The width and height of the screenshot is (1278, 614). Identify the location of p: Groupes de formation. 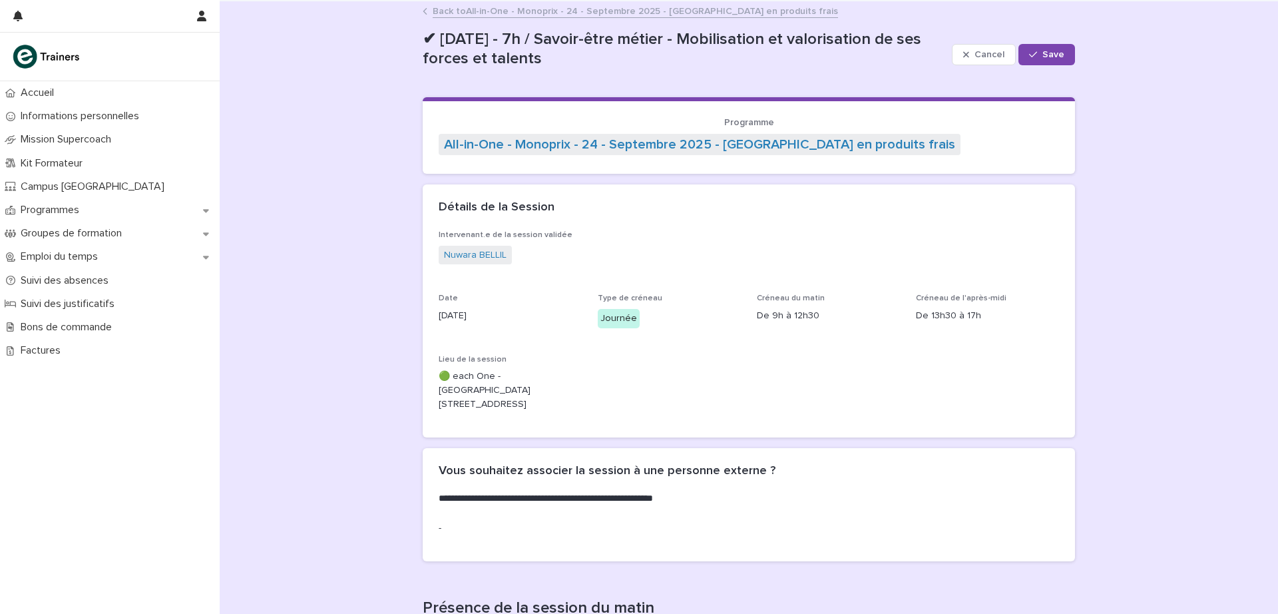
(74, 233).